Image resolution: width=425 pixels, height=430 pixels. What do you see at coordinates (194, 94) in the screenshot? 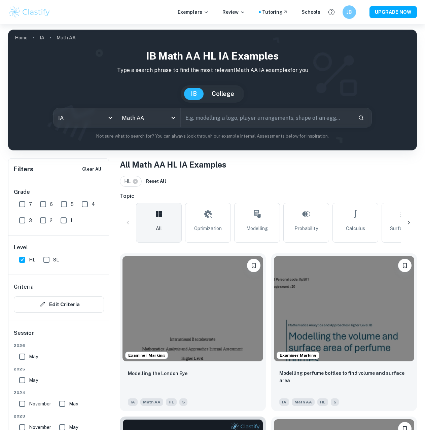
I see `button: IB` at bounding box center [194, 94].